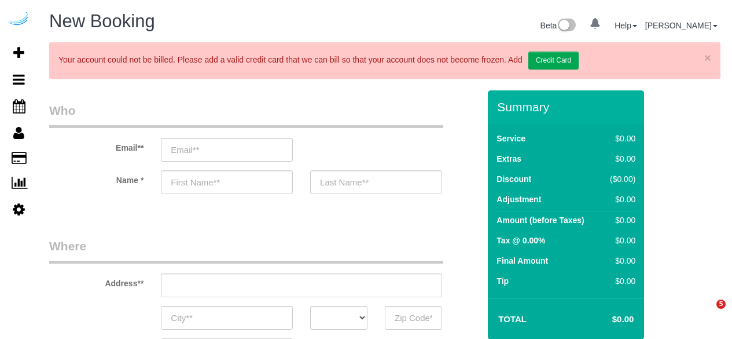  What do you see at coordinates (521, 240) in the screenshot?
I see `label: Tax @ 0.00%` at bounding box center [521, 240].